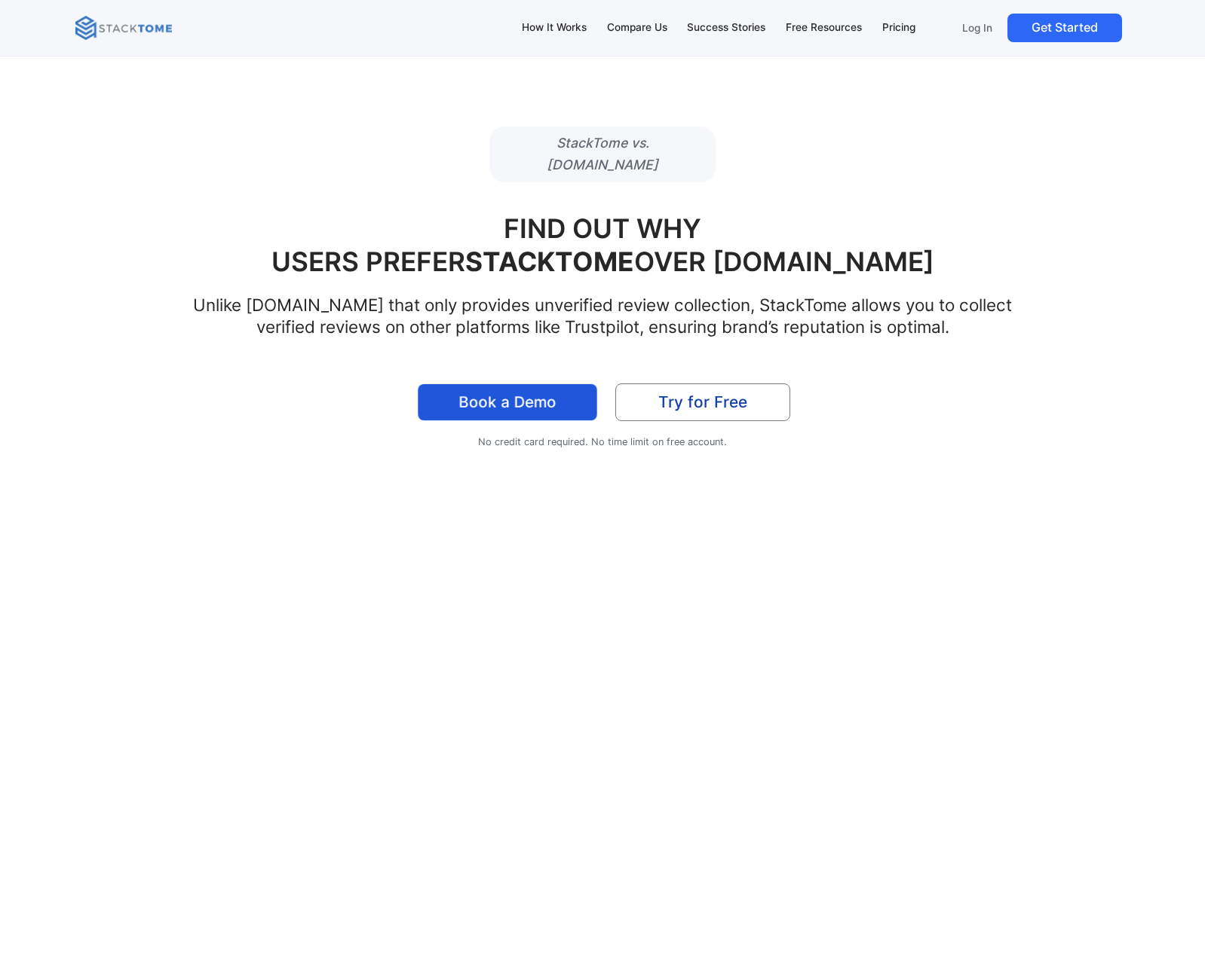 The height and width of the screenshot is (980, 1205). Describe the element at coordinates (554, 28) in the screenshot. I see `div: How It Works` at that location.